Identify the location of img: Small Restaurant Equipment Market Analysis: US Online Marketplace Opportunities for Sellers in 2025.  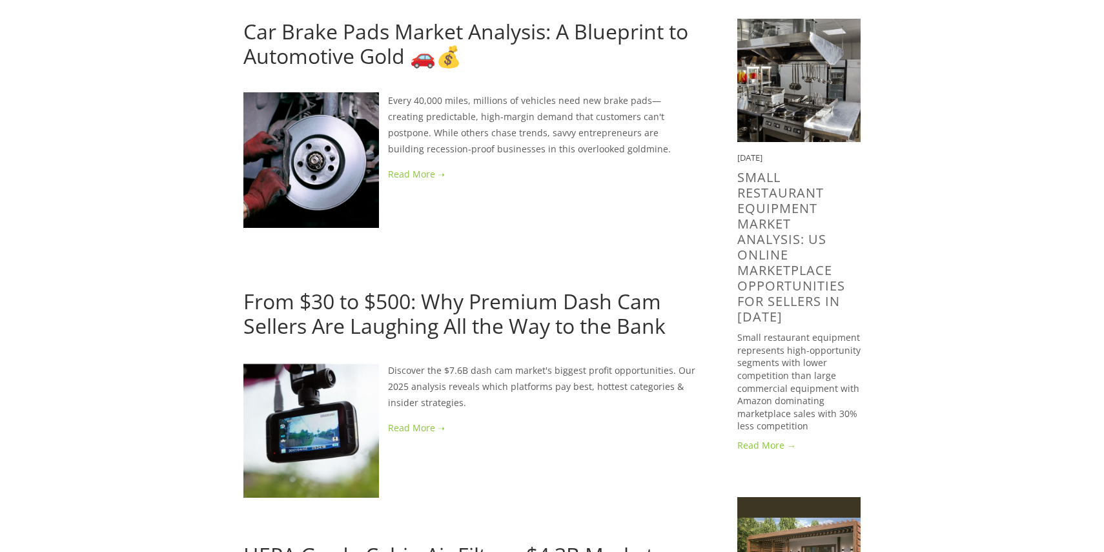
(798, 80).